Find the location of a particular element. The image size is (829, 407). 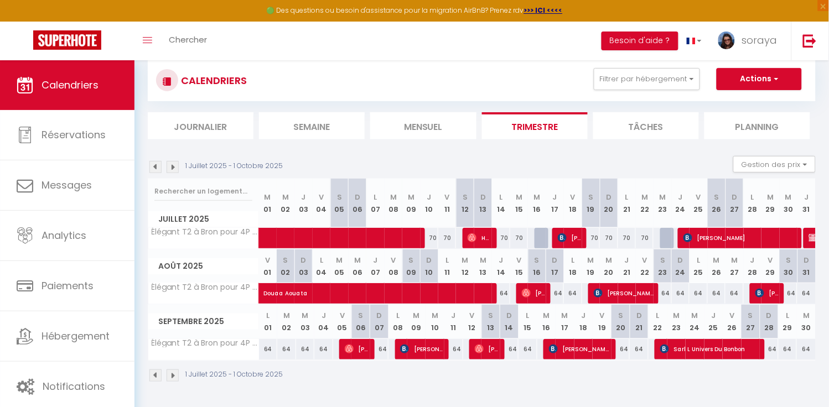

th: 18 is located at coordinates (573, 266).